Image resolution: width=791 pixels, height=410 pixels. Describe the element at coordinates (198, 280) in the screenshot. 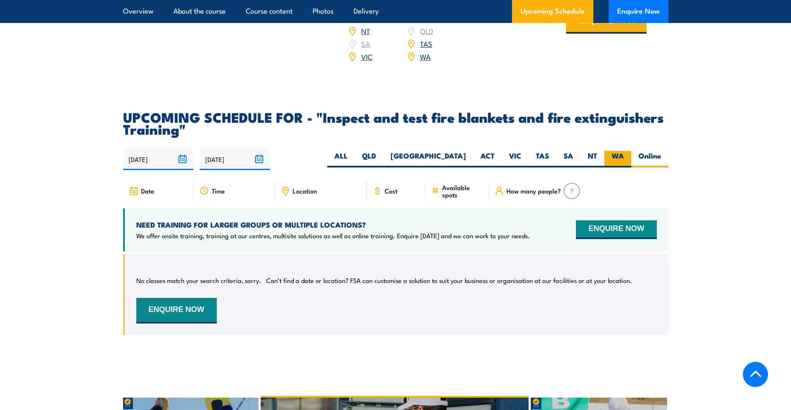

I see `p: No classes match your search criteria, sorry.` at that location.